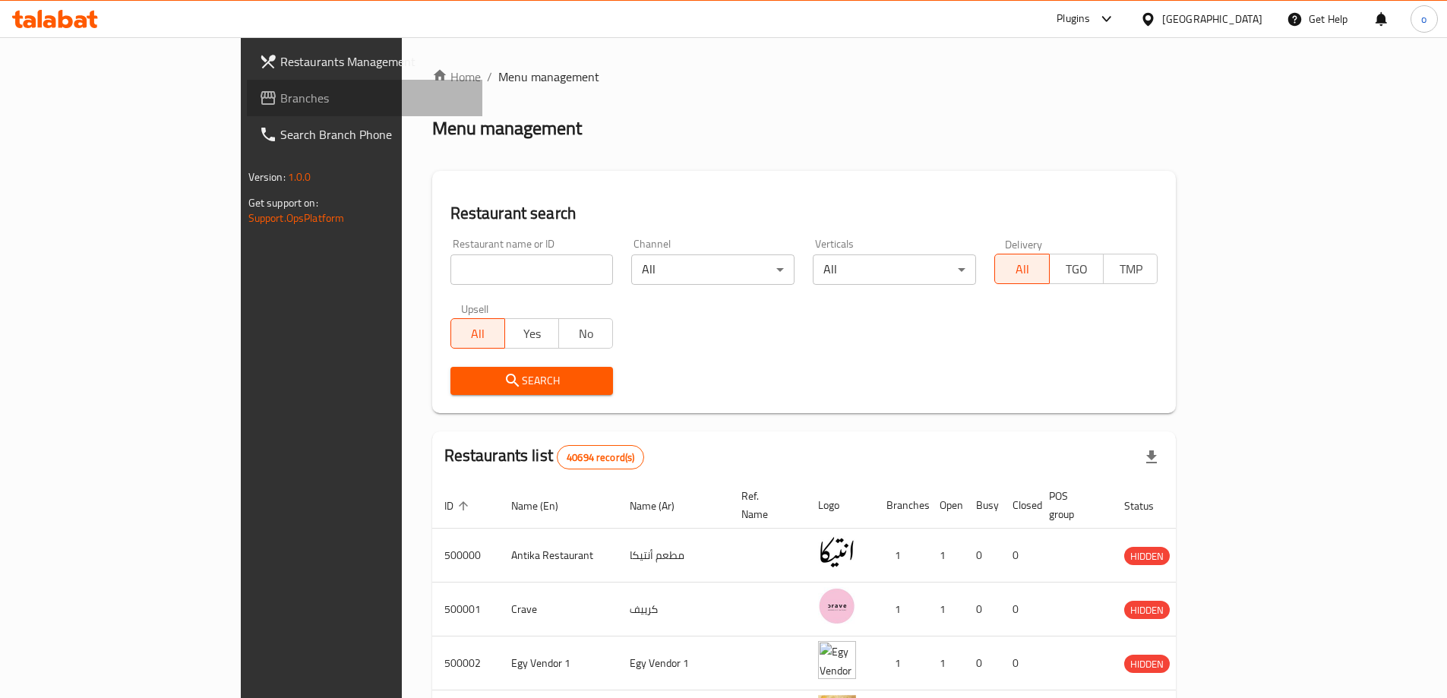 The width and height of the screenshot is (1447, 698). Describe the element at coordinates (375, 62) in the screenshot. I see `span: Restaurants Management` at that location.